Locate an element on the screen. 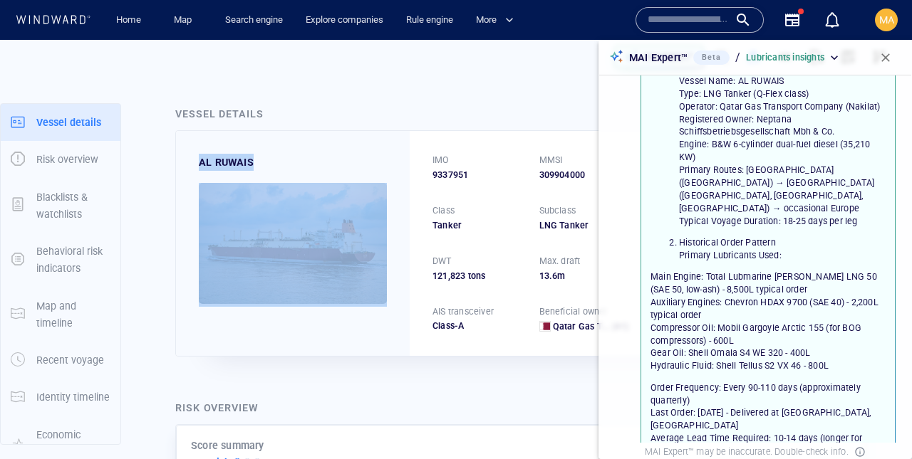 Image resolution: width=912 pixels, height=459 pixels. a: Map is located at coordinates (185, 20).